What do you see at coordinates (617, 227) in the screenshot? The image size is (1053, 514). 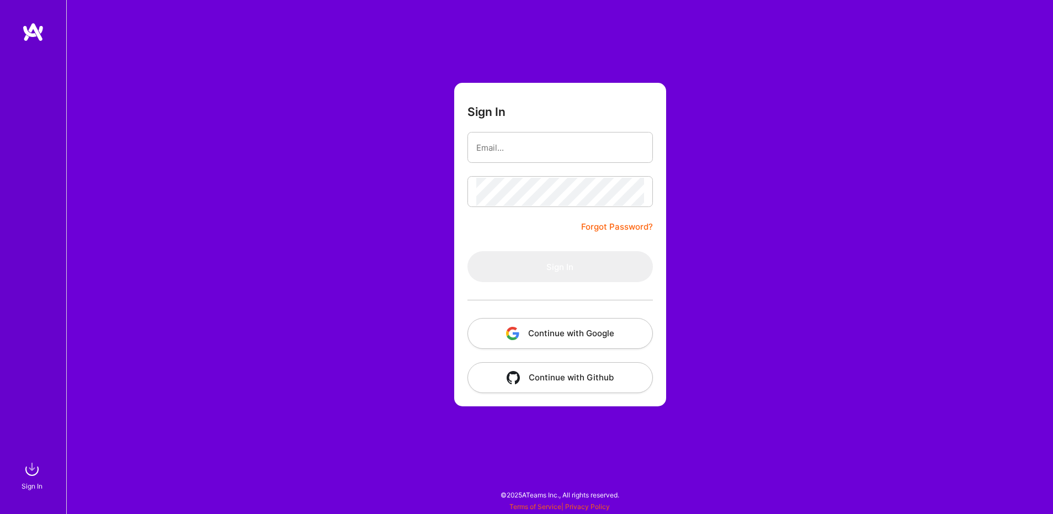 I see `a: Forgot Password?` at bounding box center [617, 227].